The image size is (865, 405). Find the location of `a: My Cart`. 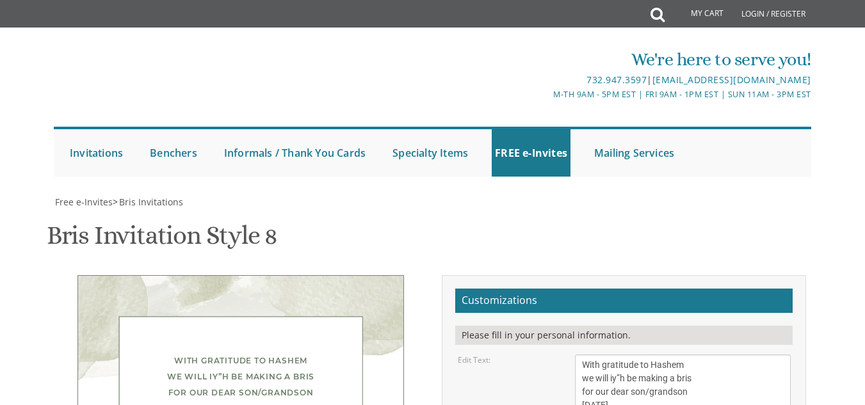

a: My Cart is located at coordinates (698, 14).